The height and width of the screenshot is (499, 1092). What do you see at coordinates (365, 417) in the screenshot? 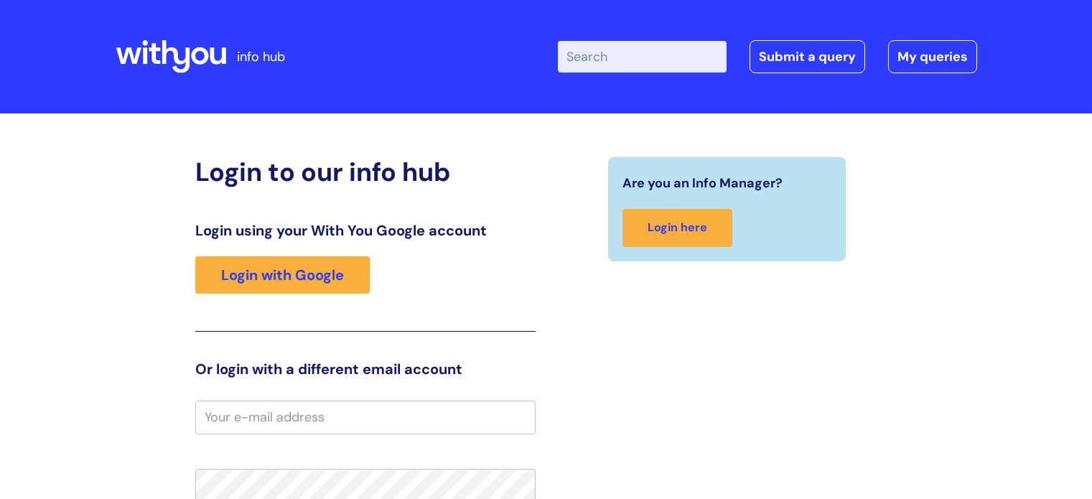
I see `input: Your e-mail address` at bounding box center [365, 417].